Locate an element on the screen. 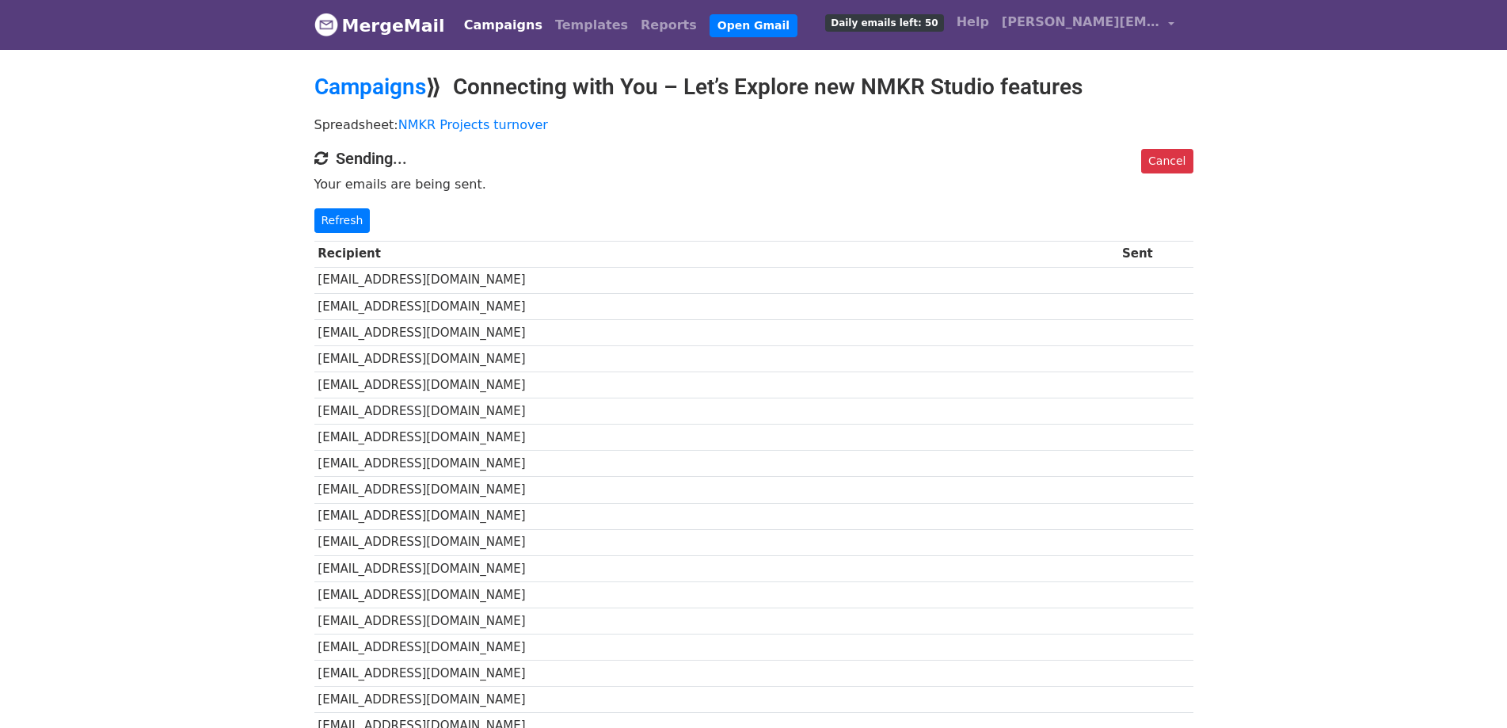  a: Open Gmail is located at coordinates (753, 25).